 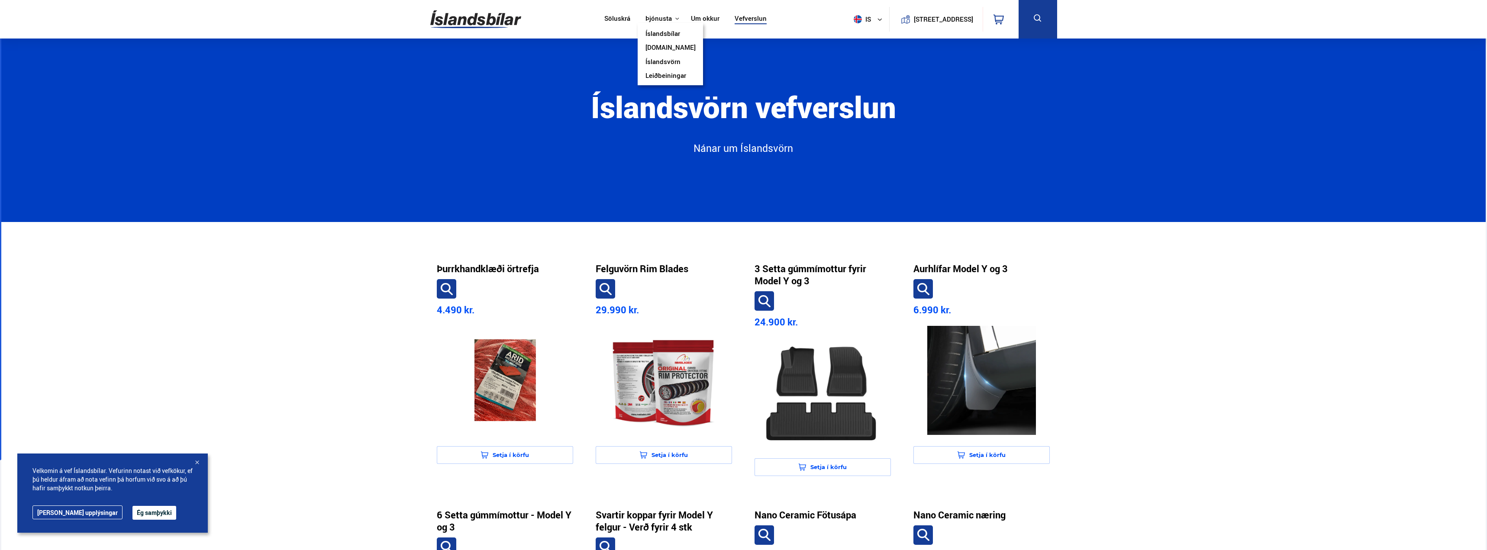 I want to click on img: product-image-3, so click(x=982, y=381).